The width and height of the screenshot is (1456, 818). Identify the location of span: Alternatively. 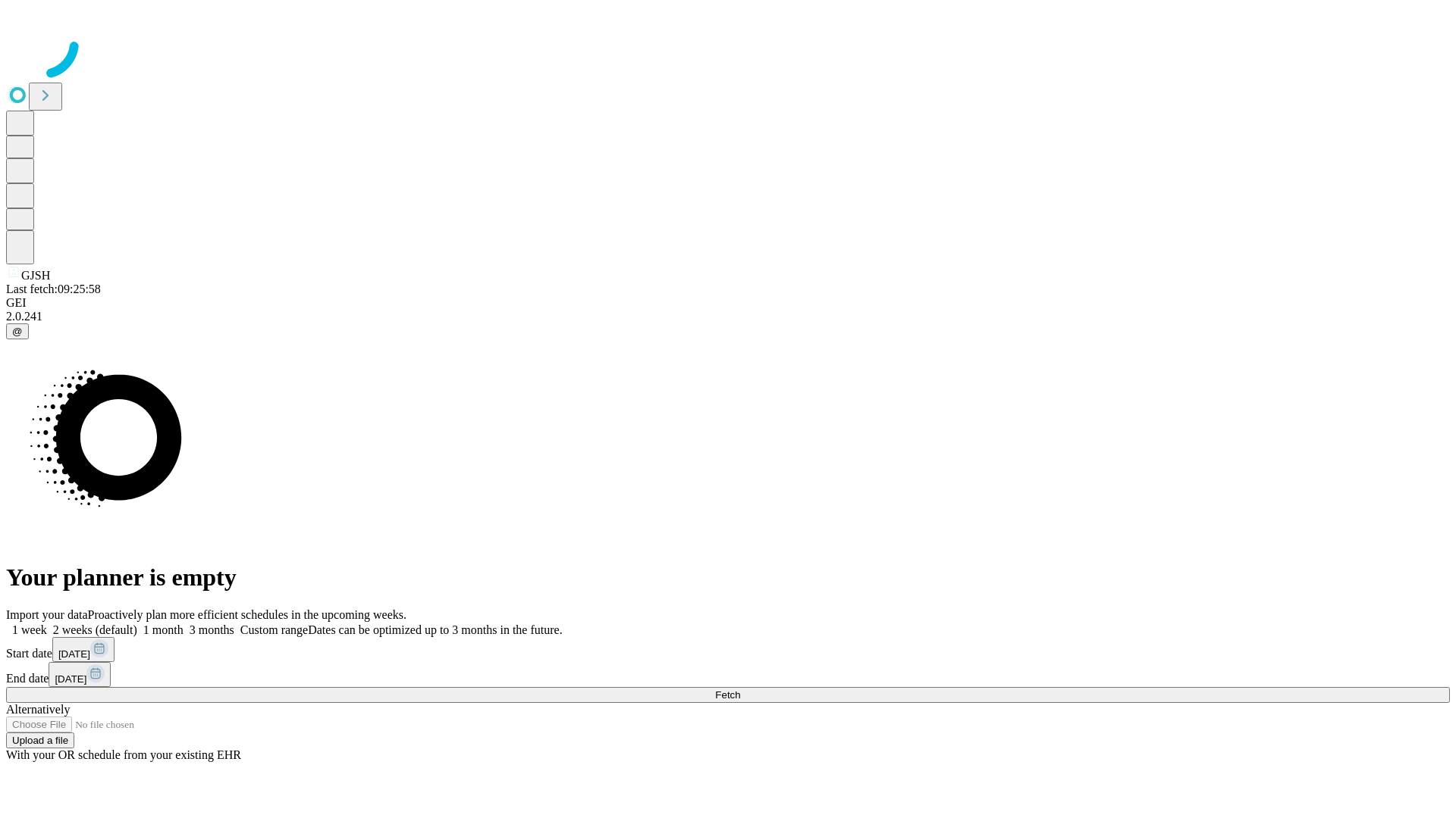
(38, 709).